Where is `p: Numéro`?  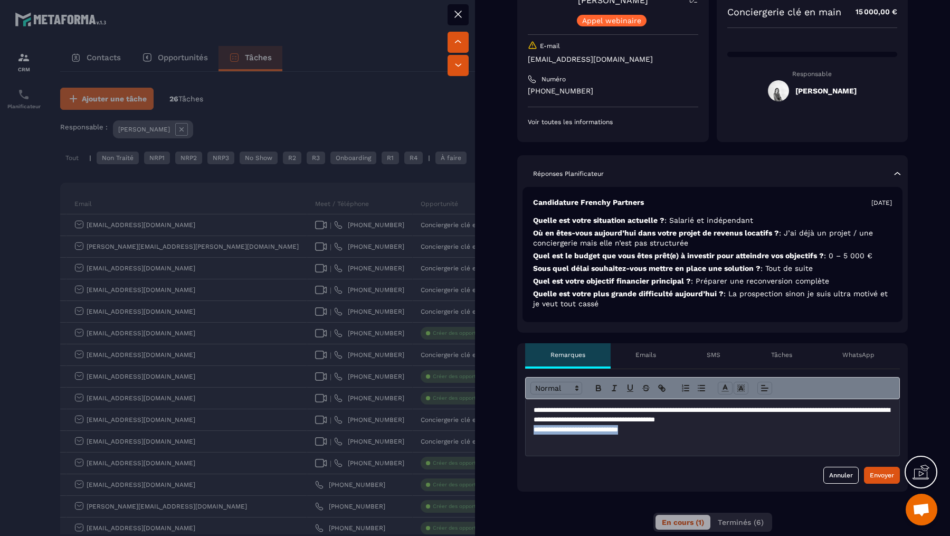 p: Numéro is located at coordinates (554, 79).